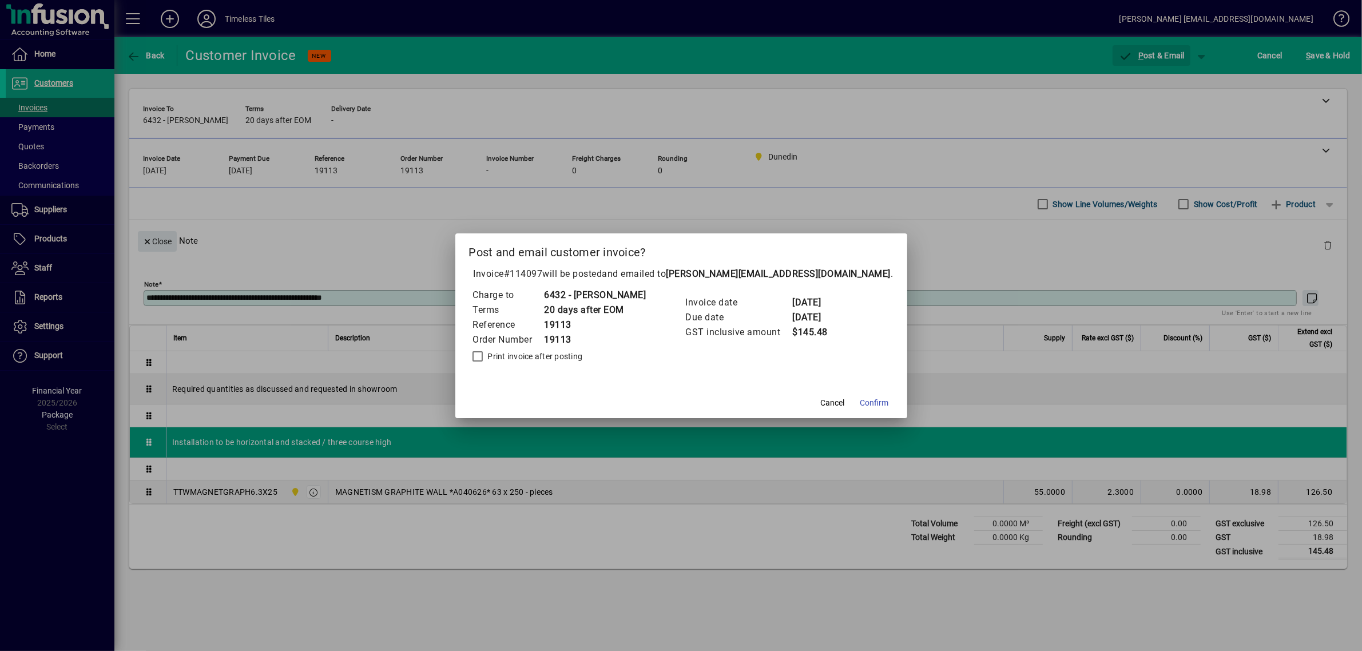 The image size is (1362, 651). I want to click on td: Order Number, so click(508, 340).